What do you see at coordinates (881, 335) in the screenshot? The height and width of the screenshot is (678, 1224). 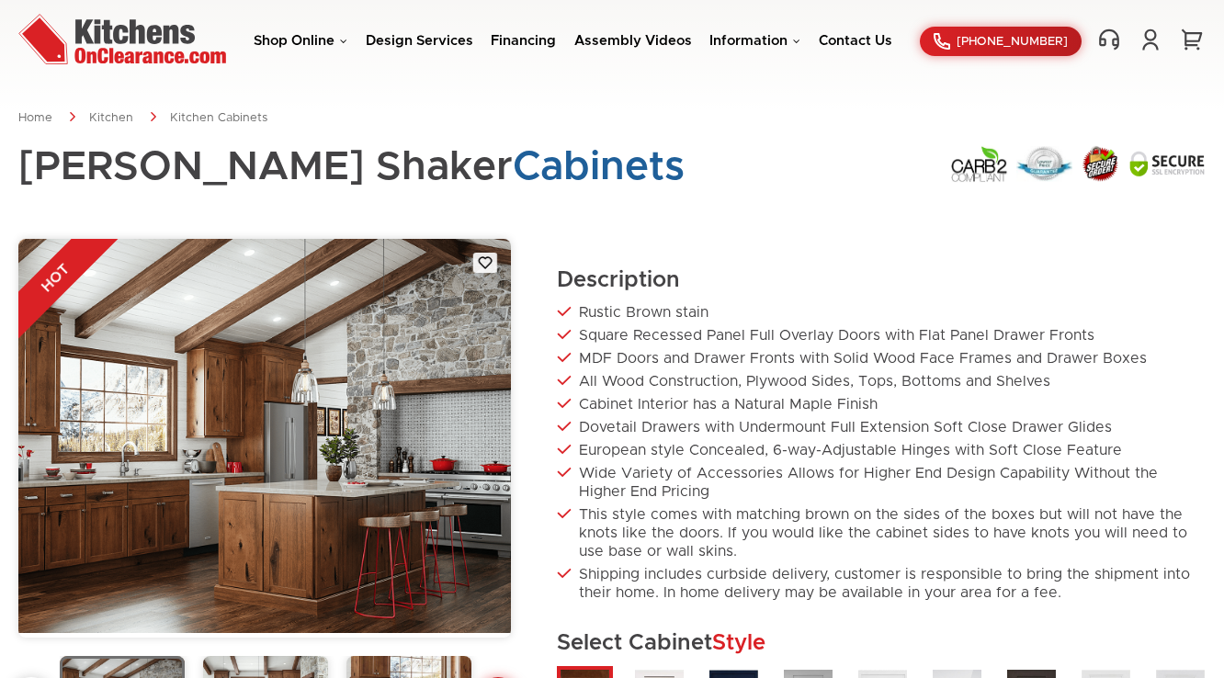 I see `li: Square Recessed Panel Full Overlay Doors with Flat Panel Drawer Fronts` at bounding box center [881, 335].